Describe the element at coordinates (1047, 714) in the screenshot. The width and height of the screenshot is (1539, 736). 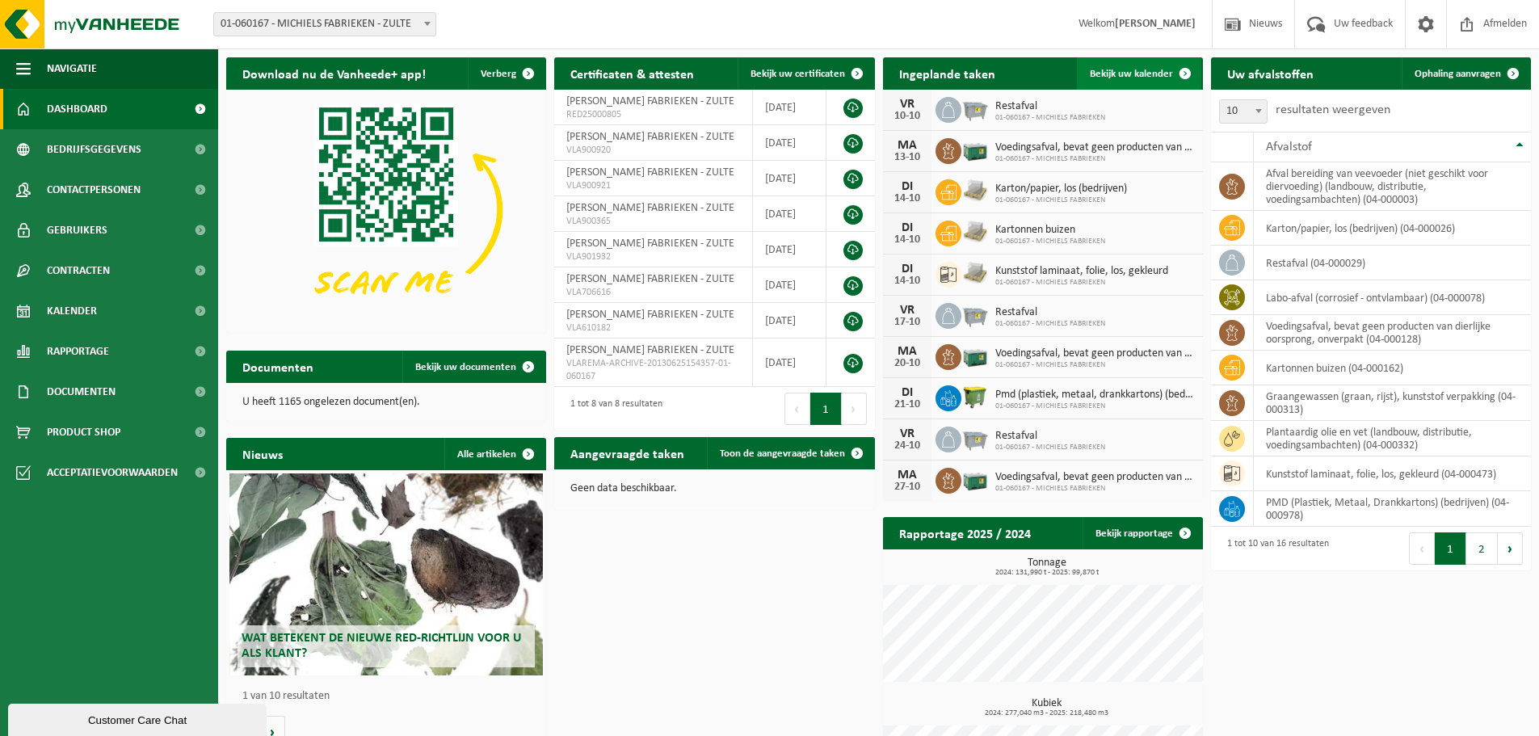
I see `span: 2024: 277,040 m3 - 2025: 218,480 m3` at that location.